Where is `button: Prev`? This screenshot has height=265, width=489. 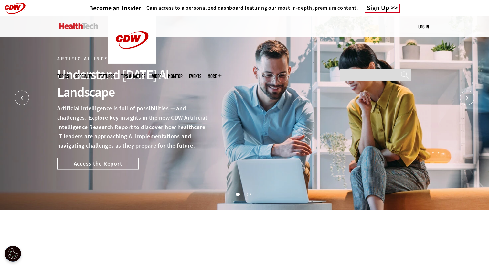
button: Prev is located at coordinates (22, 98).